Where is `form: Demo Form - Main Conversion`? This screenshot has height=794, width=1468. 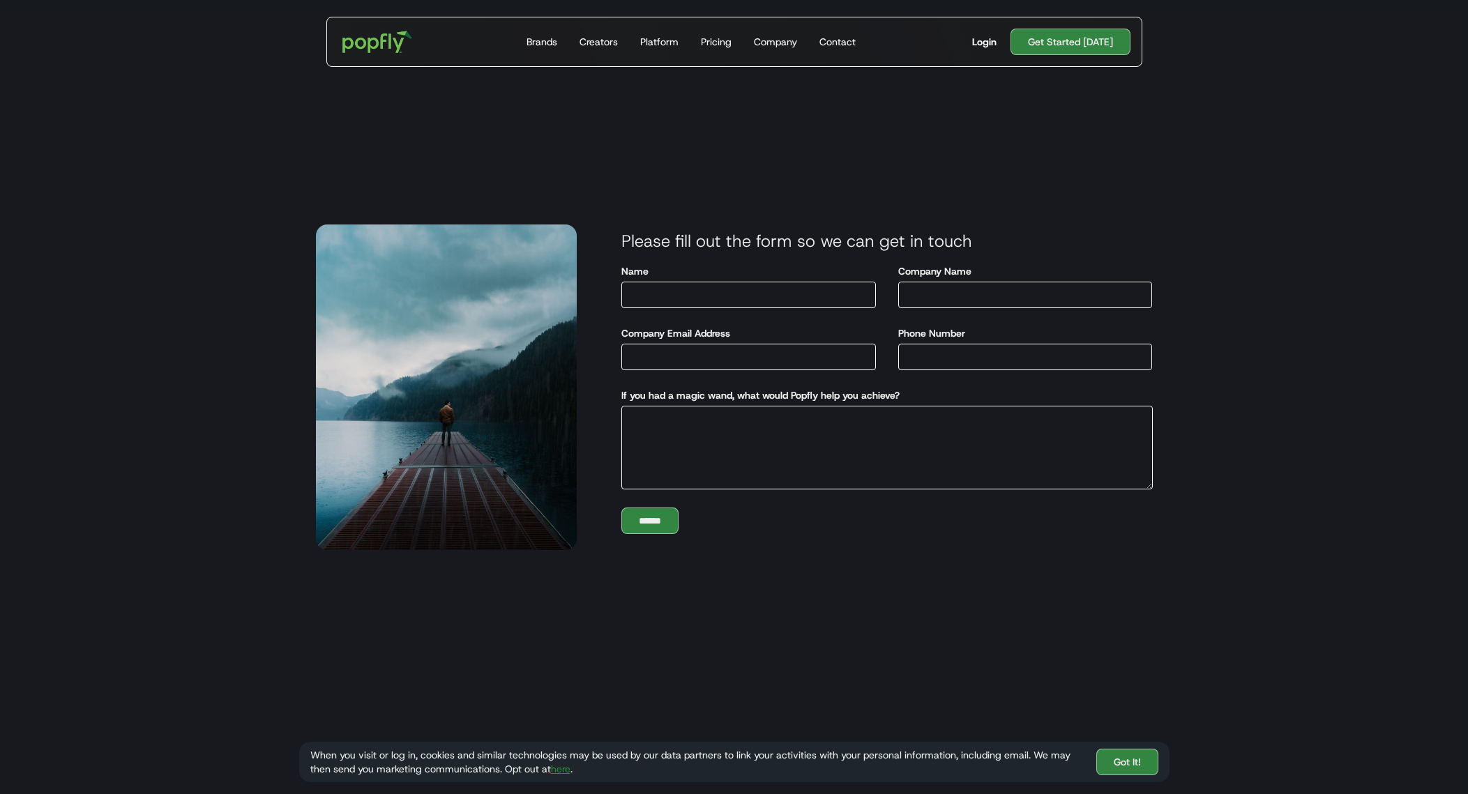 form: Demo Form - Main Conversion is located at coordinates (870, 382).